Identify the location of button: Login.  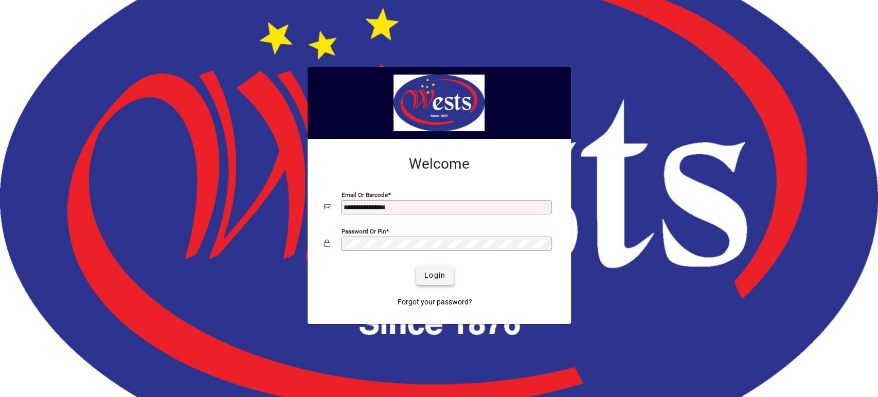
(435, 276).